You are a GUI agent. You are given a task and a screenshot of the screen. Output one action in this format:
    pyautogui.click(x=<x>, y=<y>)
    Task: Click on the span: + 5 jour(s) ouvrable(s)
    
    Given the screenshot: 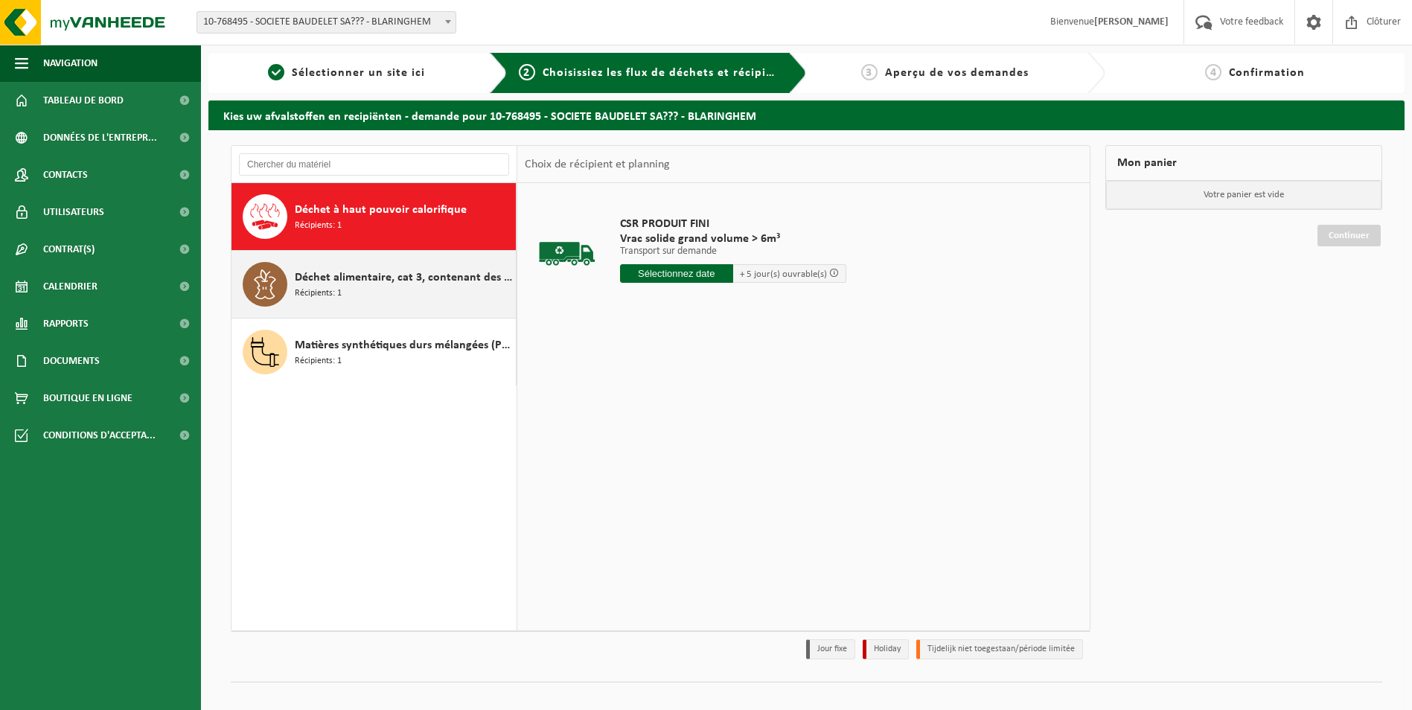 What is the action you would take?
    pyautogui.click(x=783, y=274)
    